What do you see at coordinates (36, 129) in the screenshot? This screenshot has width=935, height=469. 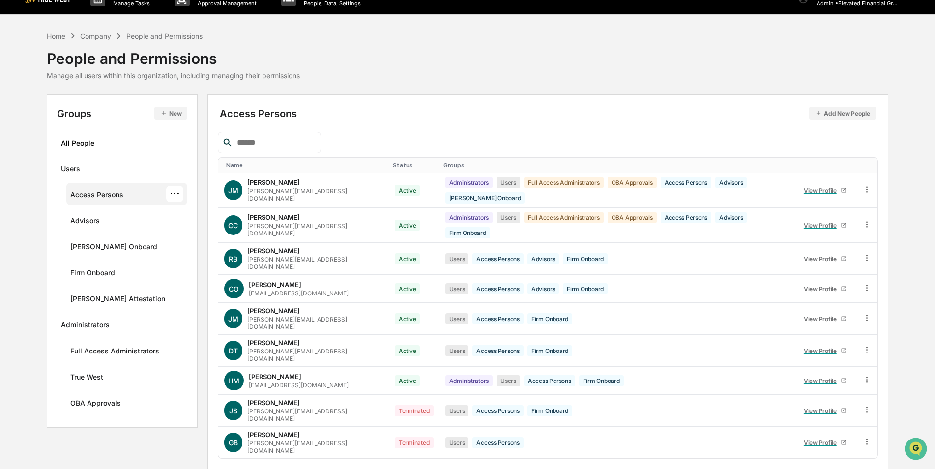 I see `a: 🖐️Preclearance` at bounding box center [36, 129].